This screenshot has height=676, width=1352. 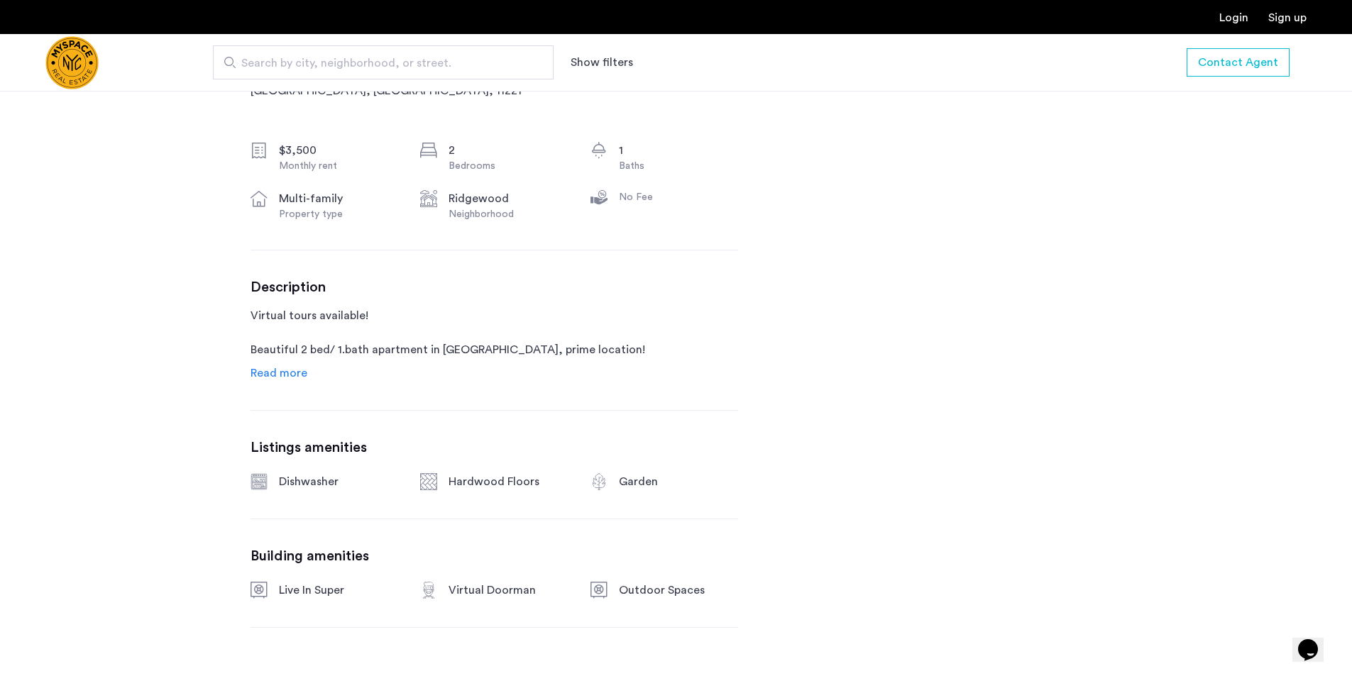 What do you see at coordinates (339, 214) in the screenshot?
I see `div: Property type` at bounding box center [339, 214].